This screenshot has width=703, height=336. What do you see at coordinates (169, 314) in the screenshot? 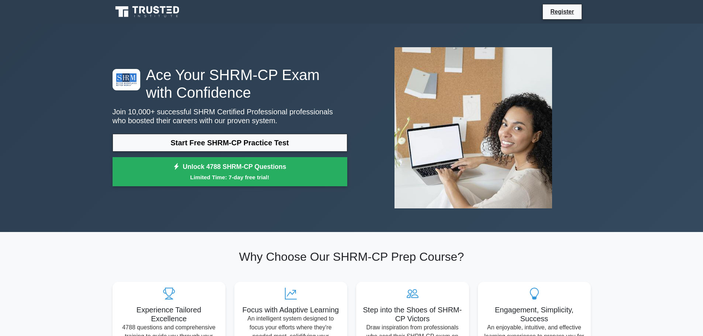
I see `h5: Experience Tailored Excellence` at bounding box center [169, 314].